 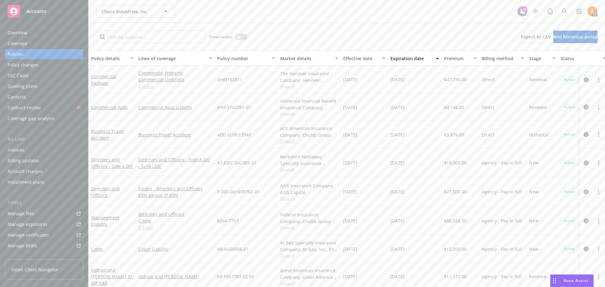 What do you see at coordinates (44, 150) in the screenshot?
I see `a: Invoices` at bounding box center [44, 150].